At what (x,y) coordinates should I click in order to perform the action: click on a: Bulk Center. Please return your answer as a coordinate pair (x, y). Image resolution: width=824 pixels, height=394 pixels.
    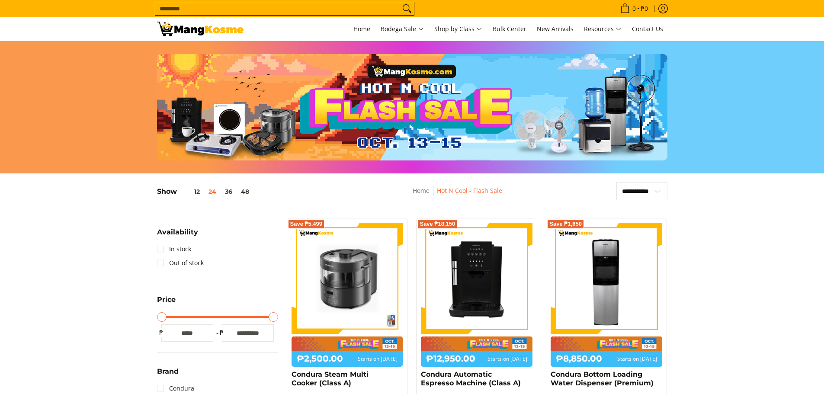
    Looking at the image, I should click on (510, 29).